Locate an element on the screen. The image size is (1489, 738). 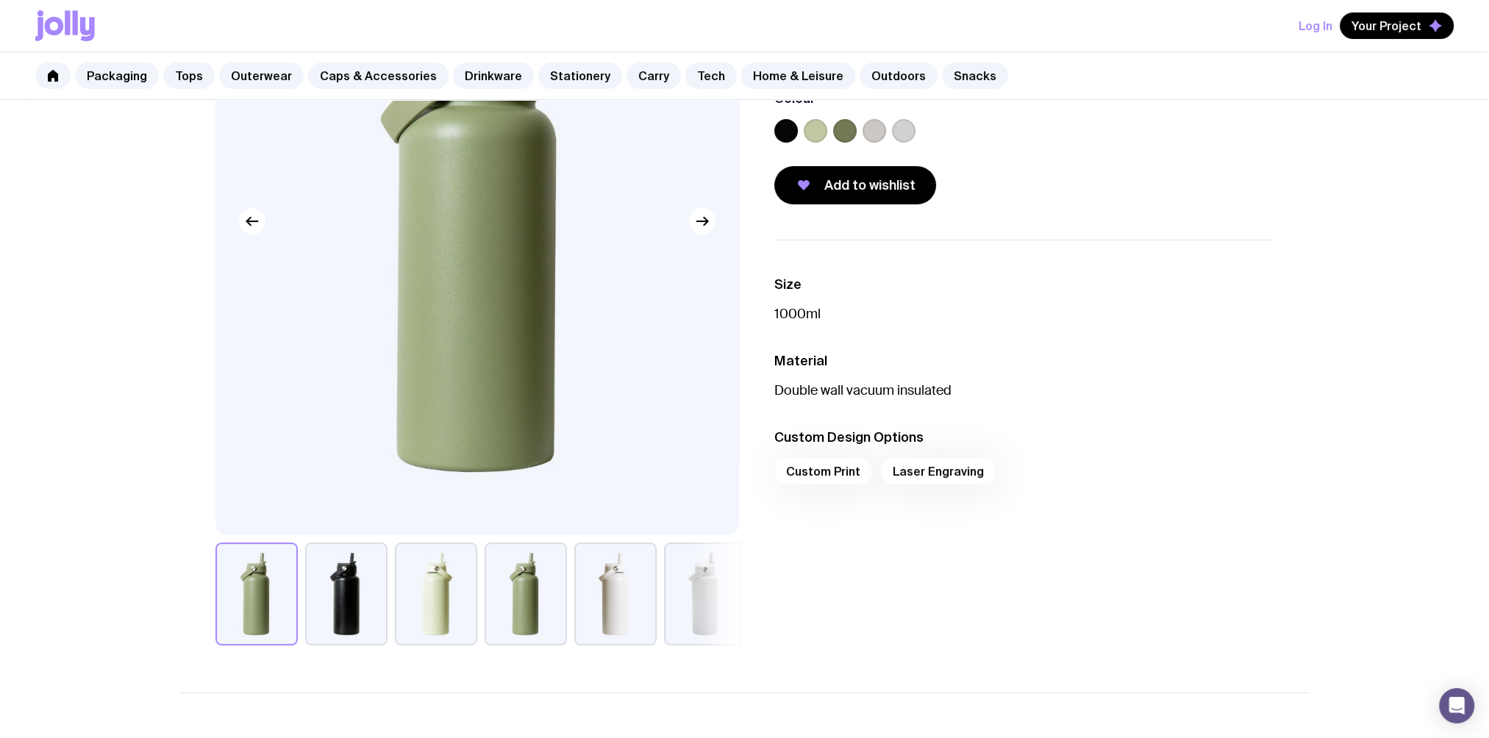
a: Stationery is located at coordinates (580, 76).